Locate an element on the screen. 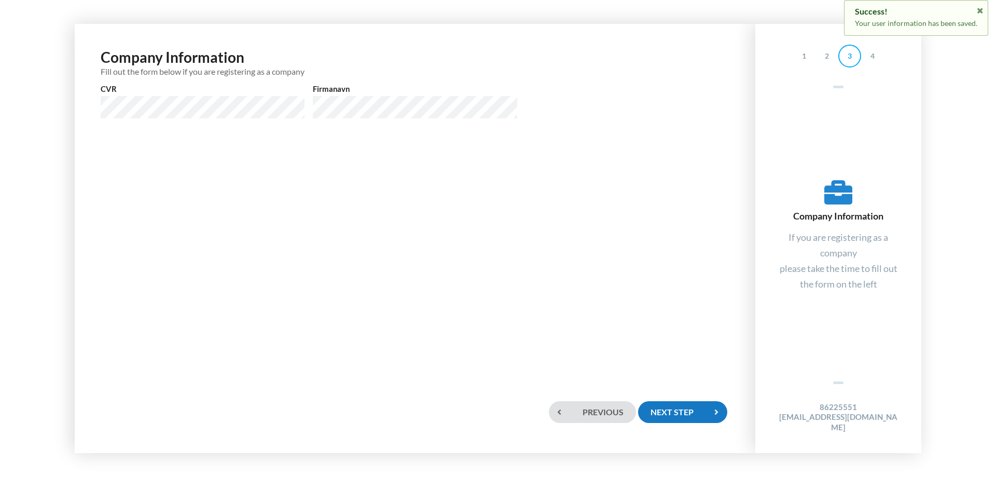 Image resolution: width=996 pixels, height=477 pixels. p: Your user information has been saved. is located at coordinates (916, 23).